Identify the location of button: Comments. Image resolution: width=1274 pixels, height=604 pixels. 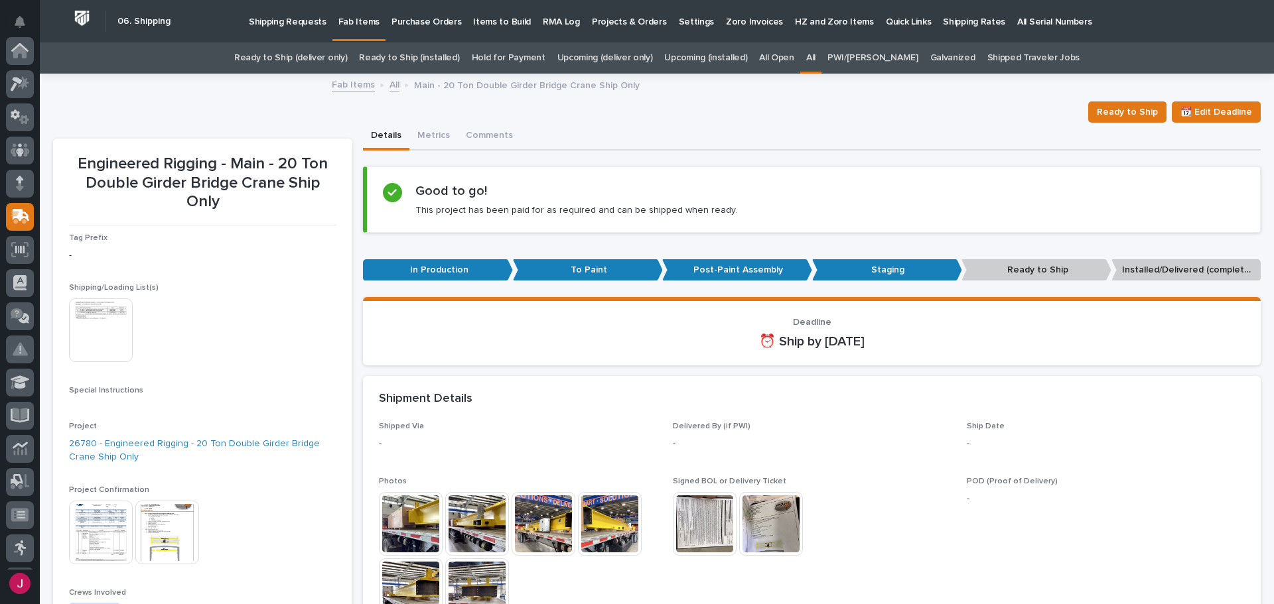
(489, 137).